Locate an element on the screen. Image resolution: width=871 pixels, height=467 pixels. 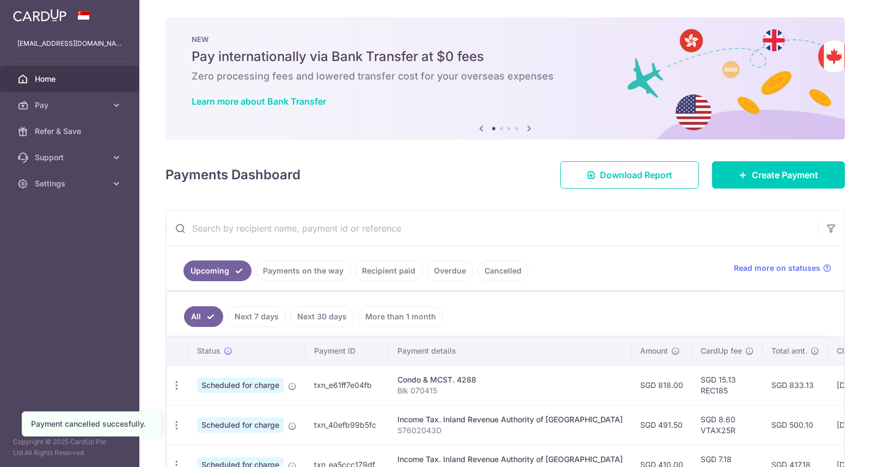
a: Learn more about Bank Transfer is located at coordinates (259, 101).